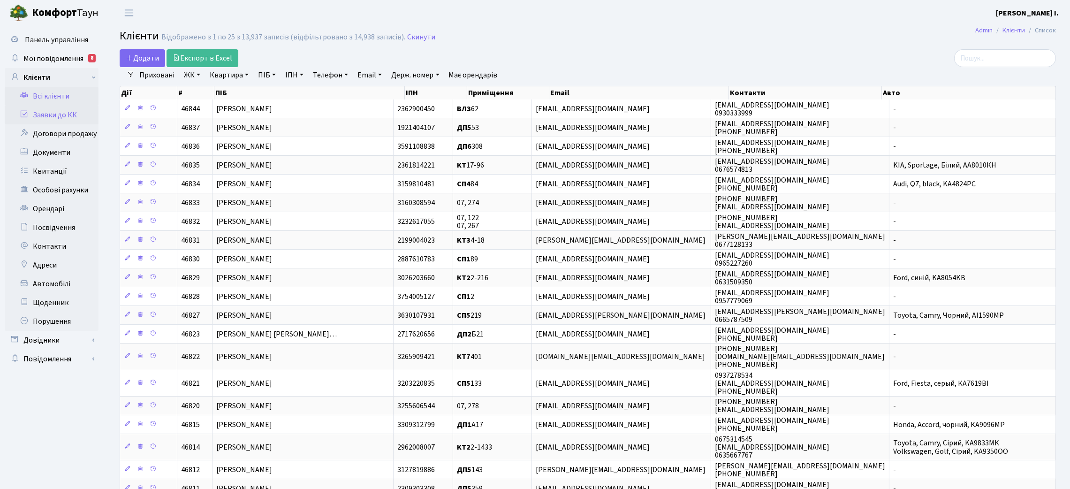 This screenshot has width=1070, height=489. I want to click on b: КТ3, so click(463, 240).